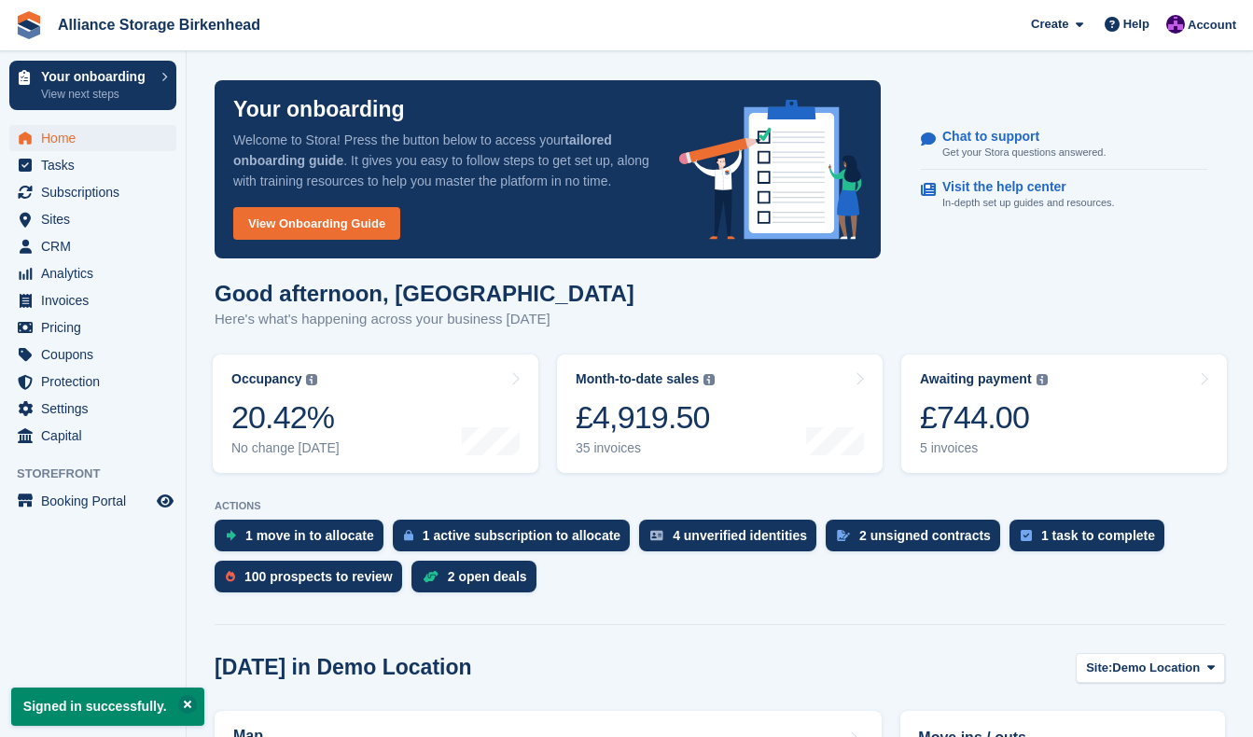 This screenshot has width=1253, height=737. I want to click on img: prospect-51fa495bee0391a8d652442698ab0144808aea92771e9ea1ae160a38d050c398.svg, so click(230, 577).